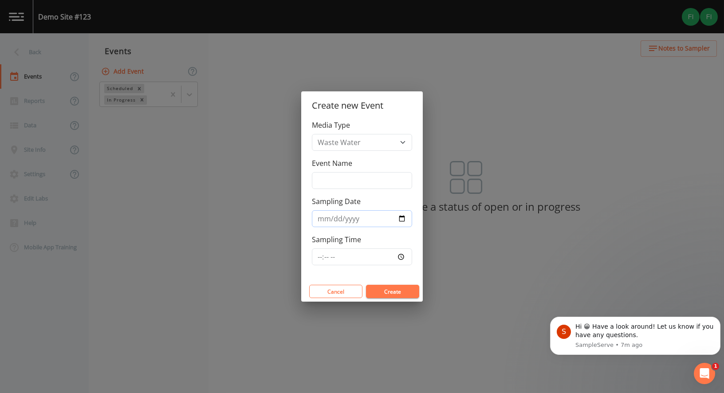 The height and width of the screenshot is (393, 724). I want to click on button: Create, so click(392, 291).